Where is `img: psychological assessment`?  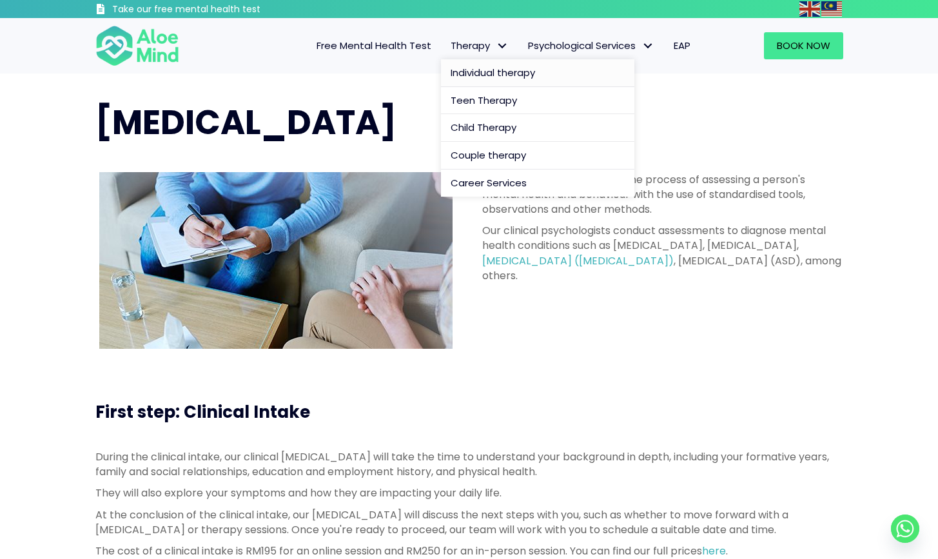
img: psychological assessment is located at coordinates (276, 260).